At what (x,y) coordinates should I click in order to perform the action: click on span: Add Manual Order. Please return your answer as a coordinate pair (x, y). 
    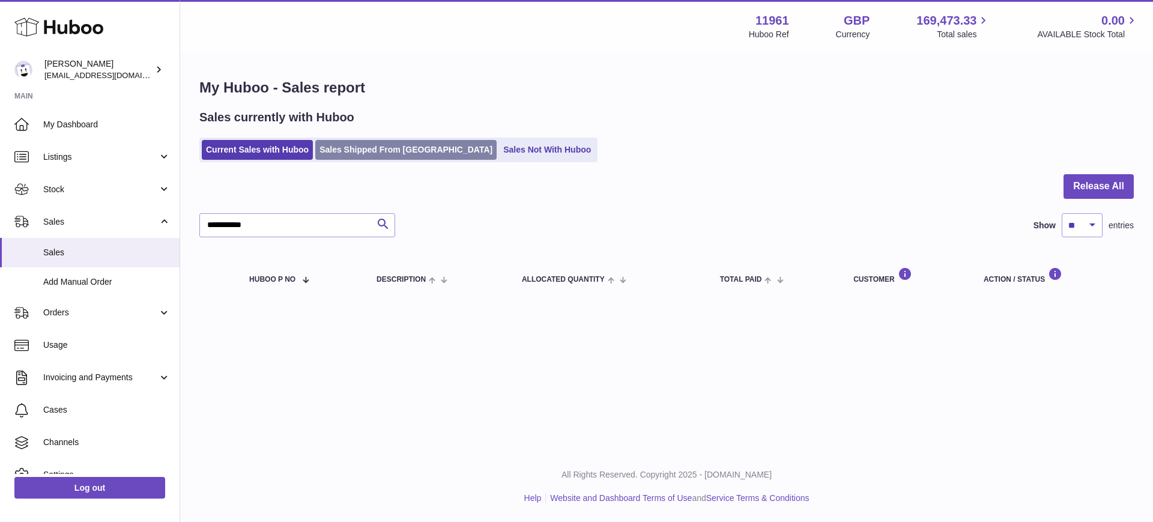
    Looking at the image, I should click on (107, 282).